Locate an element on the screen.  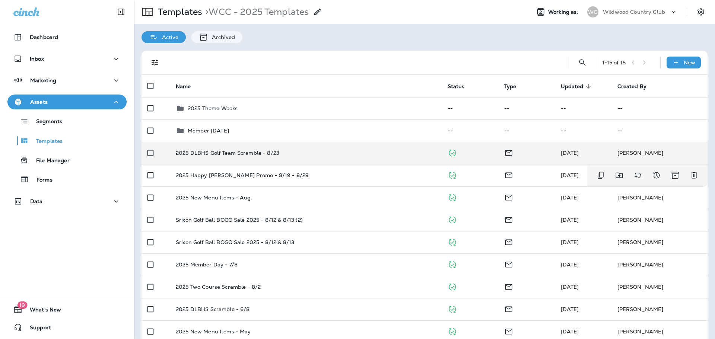
p: WCC - 2025 Templates is located at coordinates (255, 12).